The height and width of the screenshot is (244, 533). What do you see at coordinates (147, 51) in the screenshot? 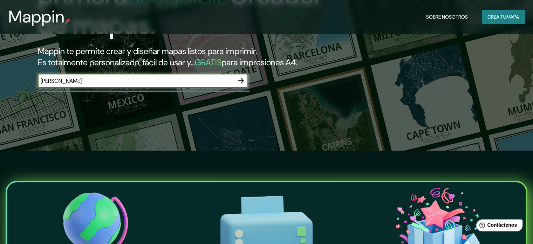
I see `font: Mappin te permite crear y diseñar mapas listos para imprimir.` at bounding box center [147, 51].